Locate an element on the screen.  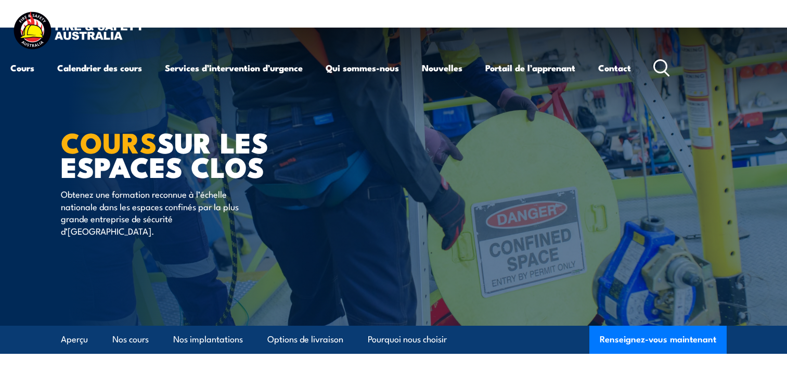
a: Nos implantations is located at coordinates (208, 339).